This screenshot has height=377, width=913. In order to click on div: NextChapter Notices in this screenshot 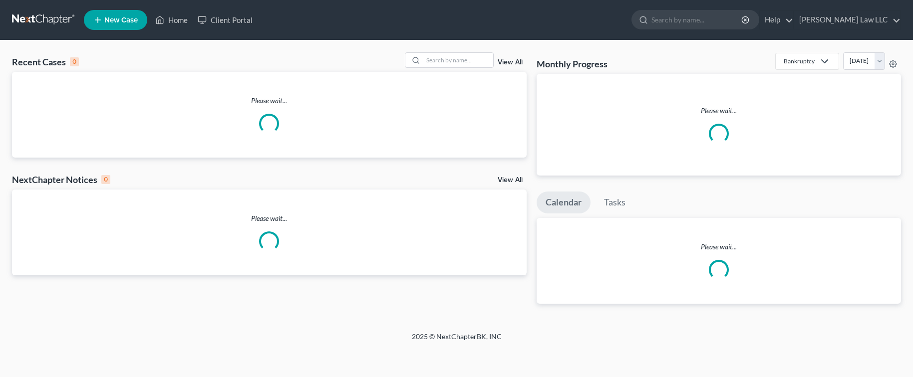, I will do `click(61, 180)`.